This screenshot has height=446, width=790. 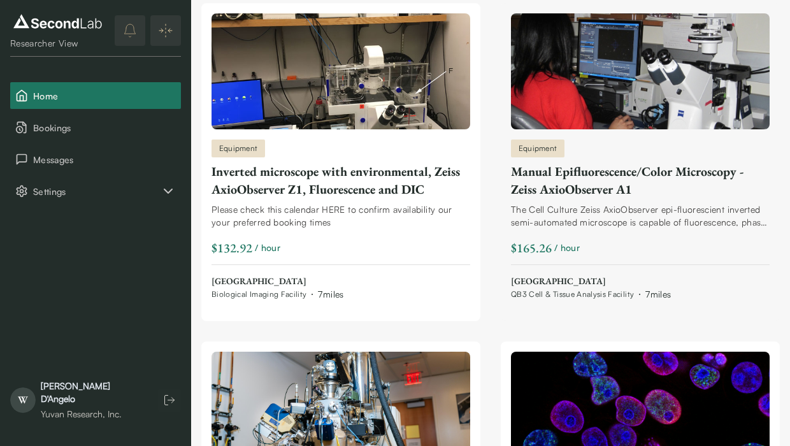 What do you see at coordinates (104, 96) in the screenshot?
I see `span: Home` at bounding box center [104, 96].